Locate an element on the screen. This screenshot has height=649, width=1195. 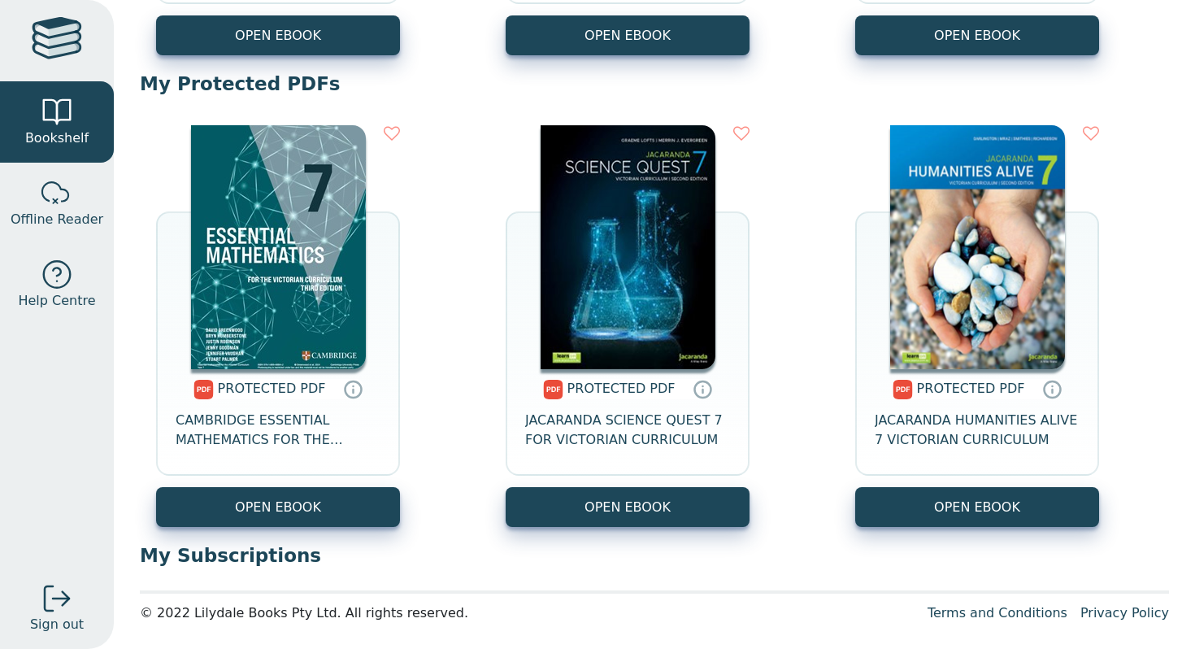
img: 80e2409e-1a35-4241-aab0-f2179ba3c3a7.jpg is located at coordinates (628, 247).